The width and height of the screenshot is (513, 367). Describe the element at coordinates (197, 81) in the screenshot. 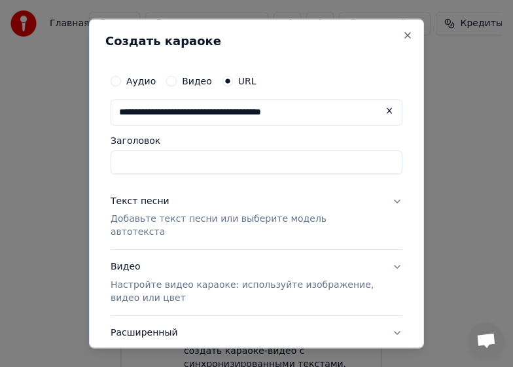

I see `label: Видео` at that location.